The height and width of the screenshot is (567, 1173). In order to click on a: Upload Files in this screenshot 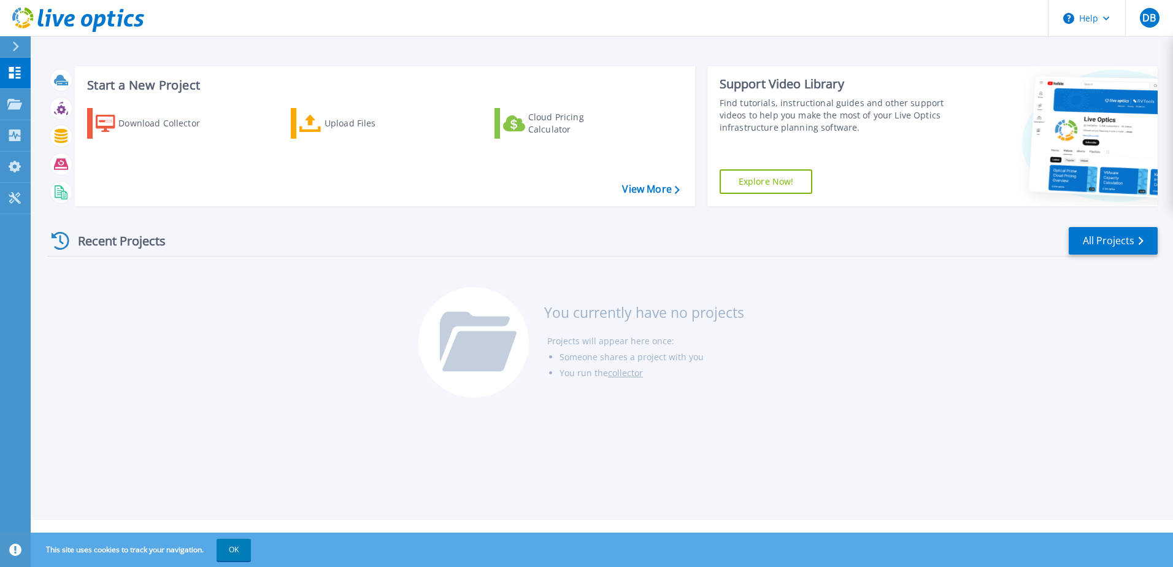, I will do `click(359, 123)`.